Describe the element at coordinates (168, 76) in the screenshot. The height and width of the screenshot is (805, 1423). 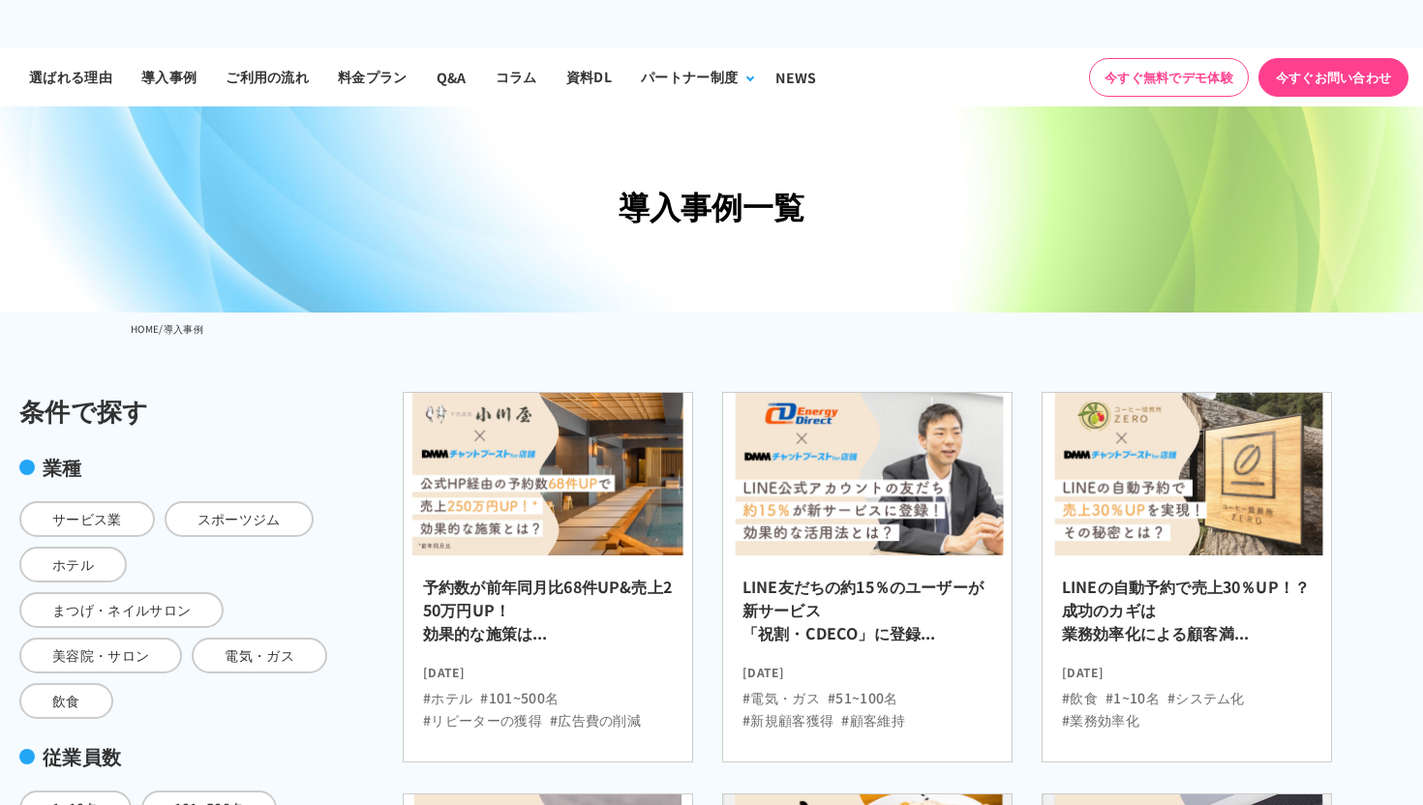
I see `a: 導入事例` at that location.